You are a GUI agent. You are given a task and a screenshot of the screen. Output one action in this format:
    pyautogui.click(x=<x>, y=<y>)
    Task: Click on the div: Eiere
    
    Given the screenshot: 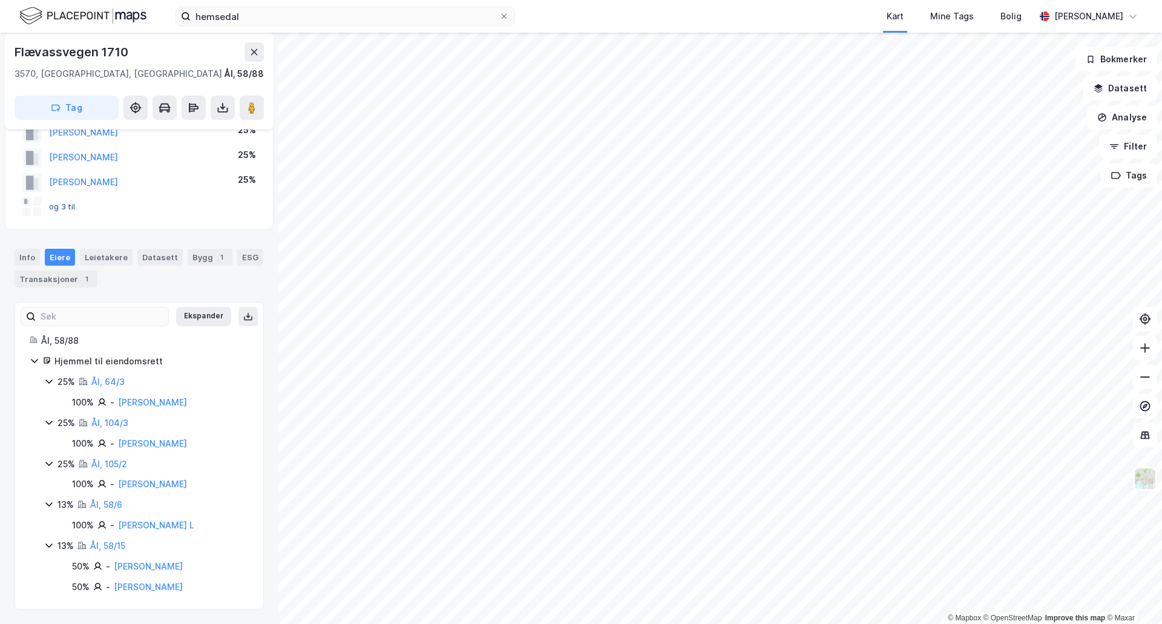 What is the action you would take?
    pyautogui.click(x=60, y=257)
    